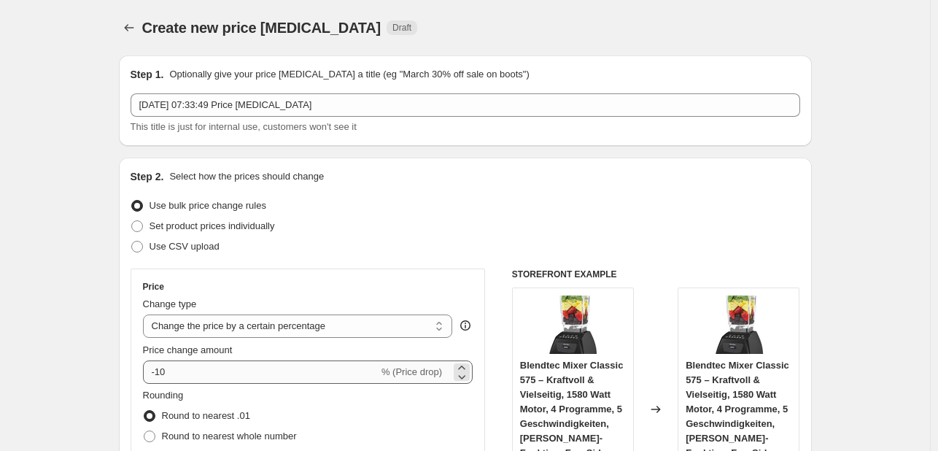 This screenshot has width=938, height=451. I want to click on span: Use bulk price change rules, so click(208, 205).